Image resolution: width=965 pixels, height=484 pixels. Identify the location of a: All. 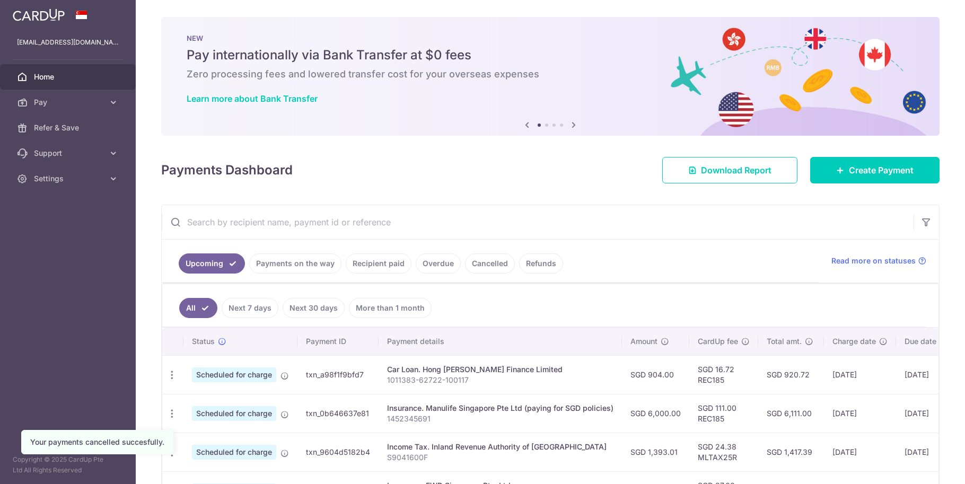
(198, 308).